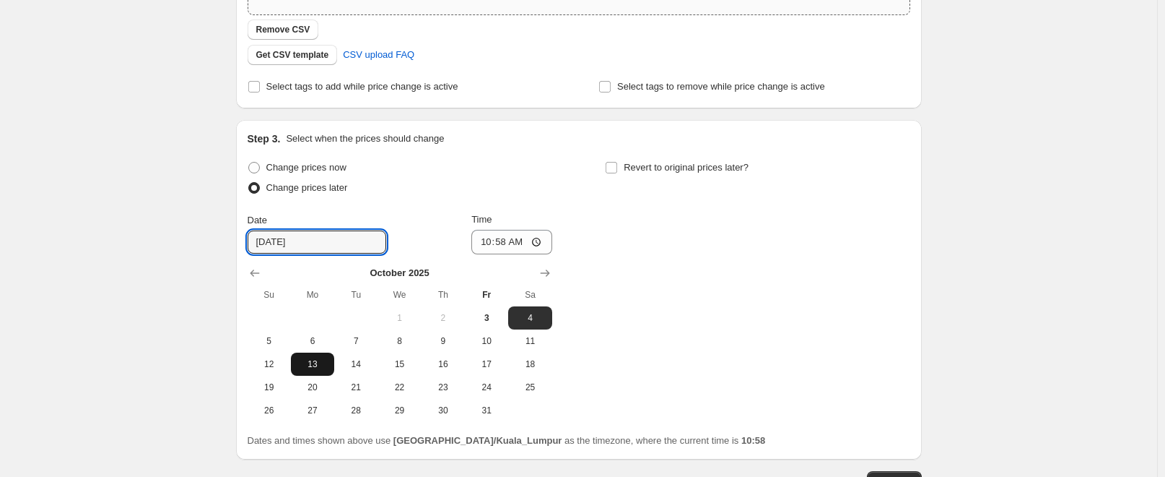 This screenshot has height=477, width=1165. Describe the element at coordinates (317, 242) in the screenshot. I see `input: 10/3/2025` at that location.